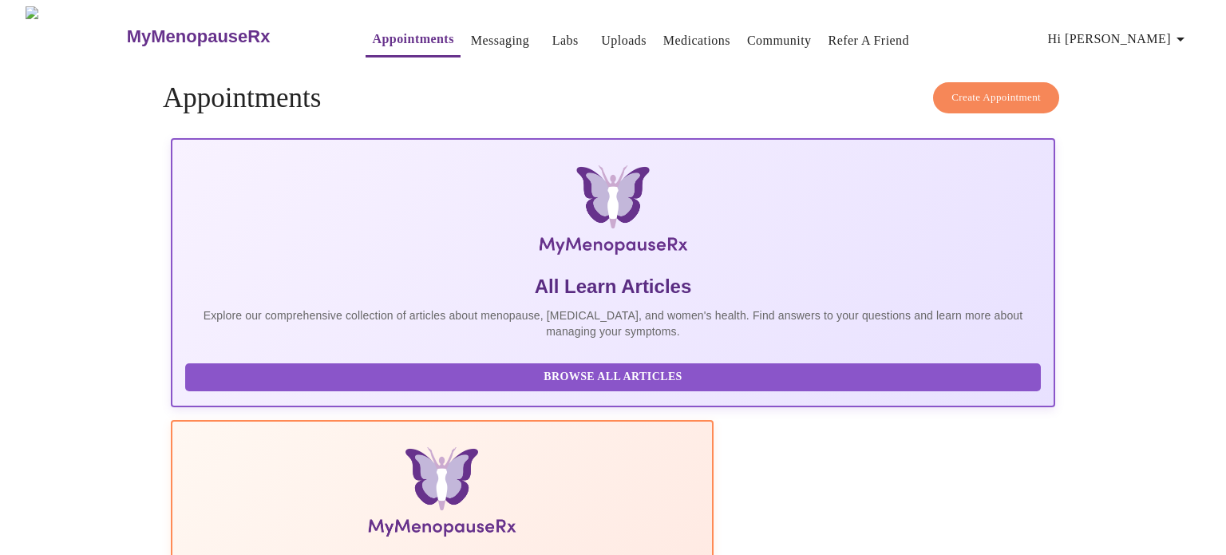  What do you see at coordinates (613, 287) in the screenshot?
I see `h5: All Learn Articles` at bounding box center [613, 287].